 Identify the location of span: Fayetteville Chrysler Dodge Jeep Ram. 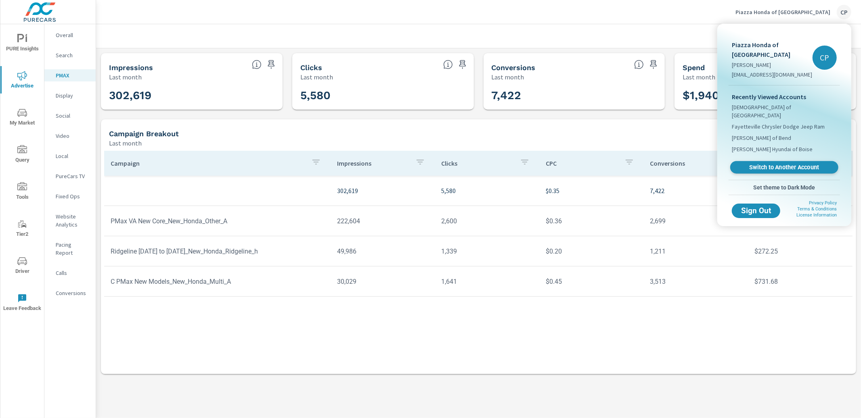
(778, 127).